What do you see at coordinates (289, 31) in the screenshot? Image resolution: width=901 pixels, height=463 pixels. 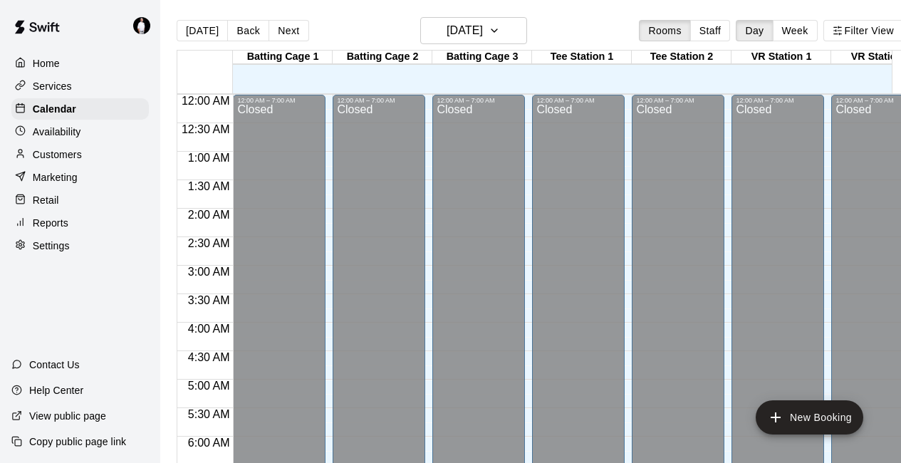 I see `button: Next` at bounding box center [289, 31].